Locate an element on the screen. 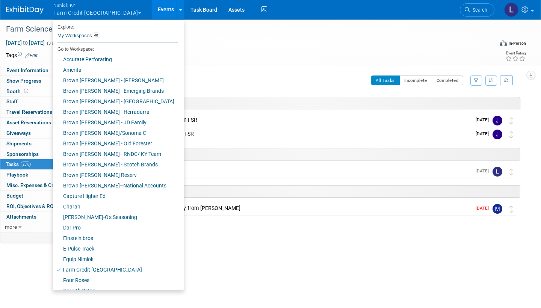 This screenshot has width=541, height=308. a: more is located at coordinates (39, 227).